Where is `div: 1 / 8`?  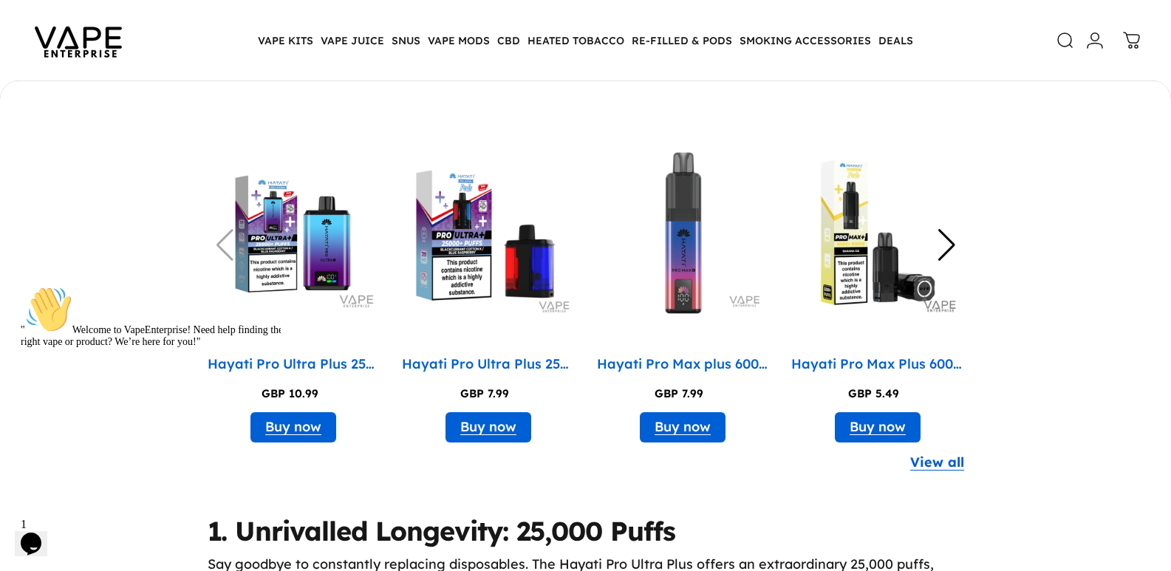 div: 1 / 8 is located at coordinates (294, 279).